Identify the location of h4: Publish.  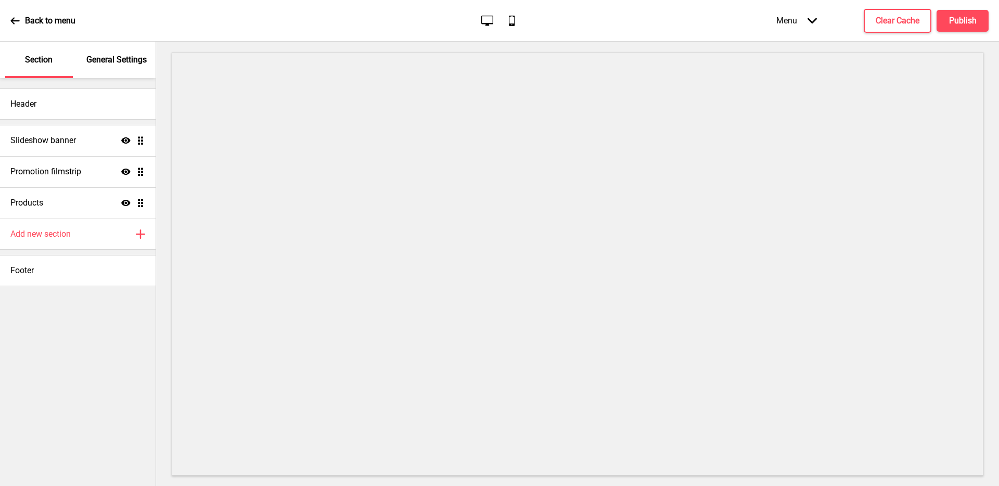
(963, 21).